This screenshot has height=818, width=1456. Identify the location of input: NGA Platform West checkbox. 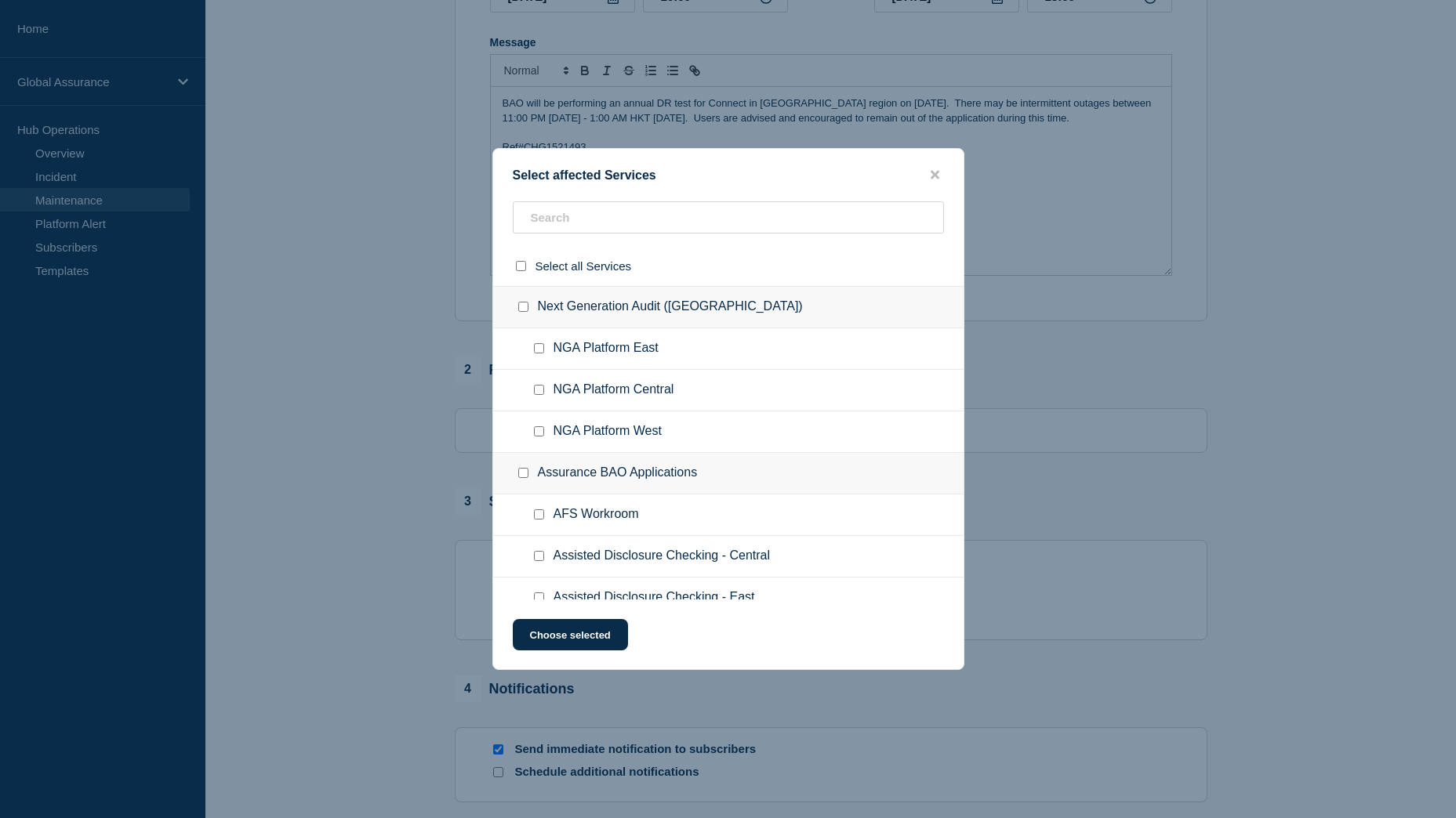
(538, 431).